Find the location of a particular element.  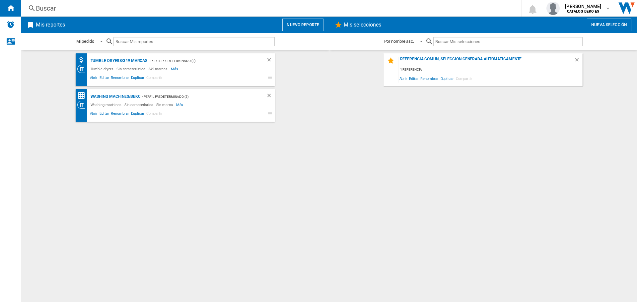

img: alerts-logo.svg is located at coordinates (11, 25).